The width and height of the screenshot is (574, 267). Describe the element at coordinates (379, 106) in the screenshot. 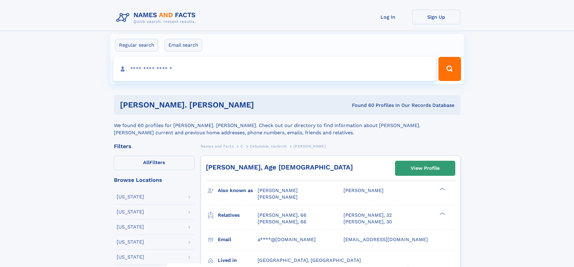

I see `div: Found 60 Profiles In Our Records Database` at that location.